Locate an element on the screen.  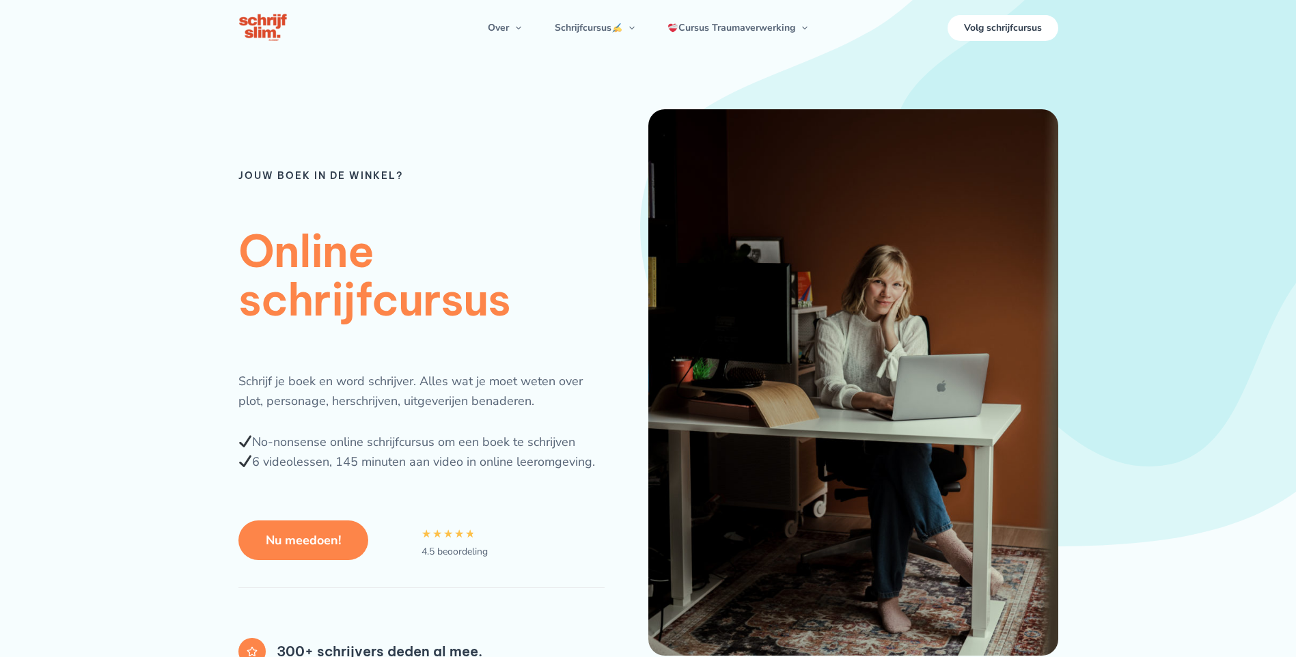
a: Nu meedoen! is located at coordinates (303, 540).